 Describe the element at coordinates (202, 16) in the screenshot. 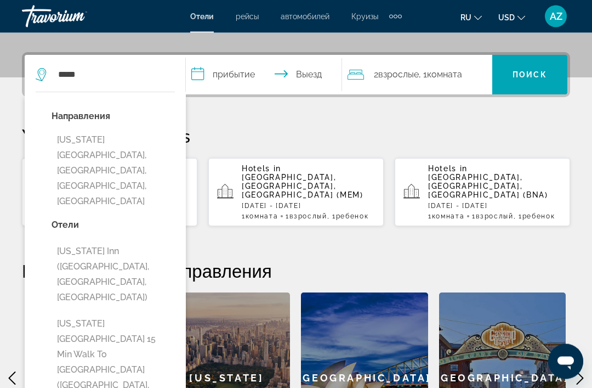

I see `a: Отели` at that location.